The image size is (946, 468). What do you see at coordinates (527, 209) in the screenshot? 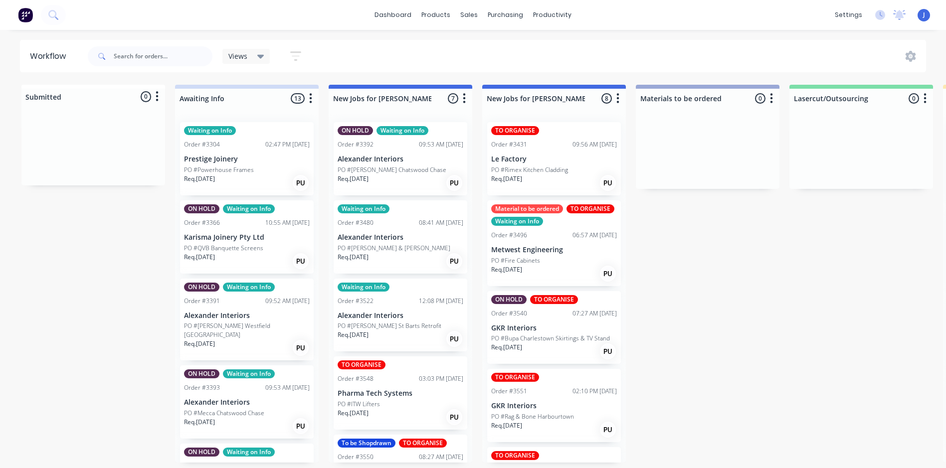
I see `div: Material to be ordered` at bounding box center [527, 209].